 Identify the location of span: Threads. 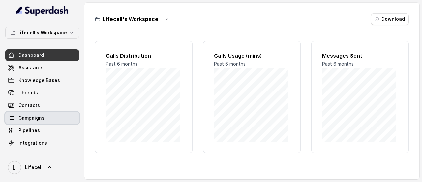
(28, 93).